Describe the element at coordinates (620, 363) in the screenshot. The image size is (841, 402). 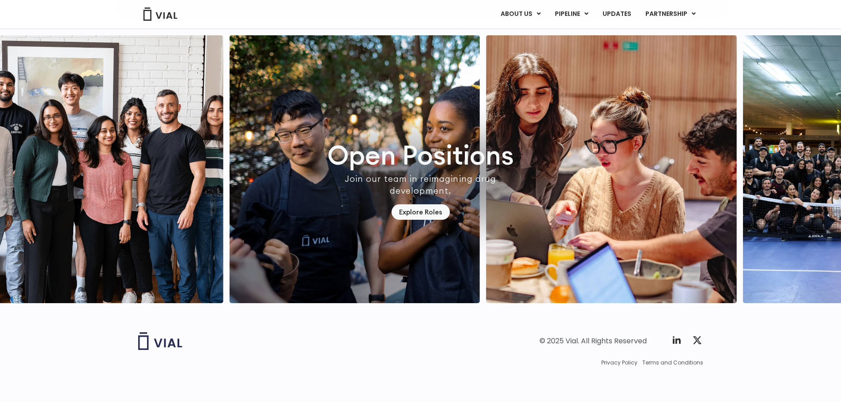
I see `a: Privacy Policy` at that location.